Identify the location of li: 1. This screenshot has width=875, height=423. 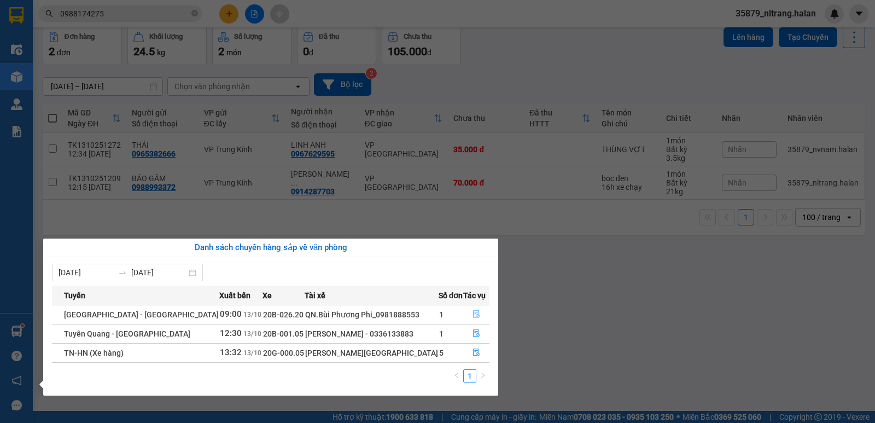
(470, 376).